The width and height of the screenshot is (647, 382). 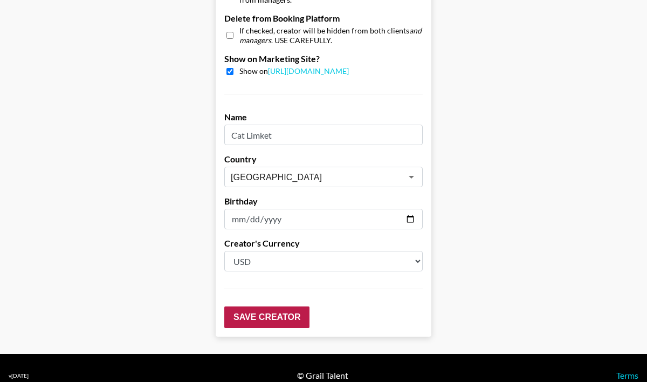 I want to click on em: and managers, so click(x=331, y=35).